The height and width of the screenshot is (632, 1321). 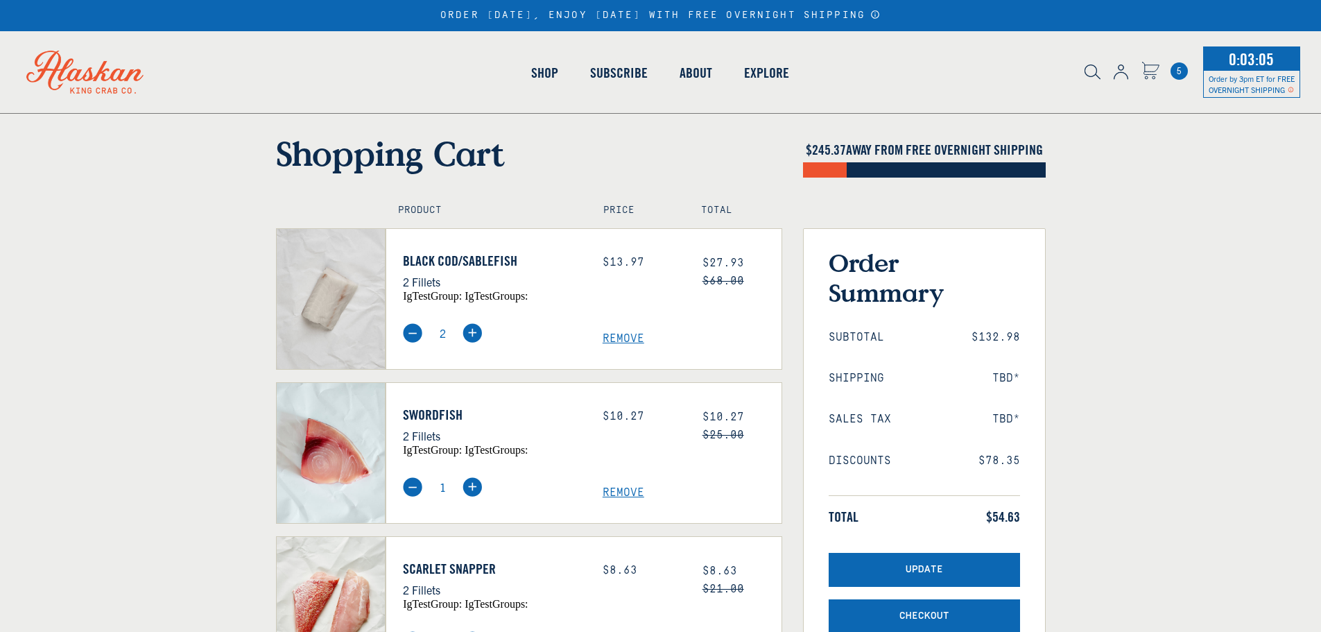 What do you see at coordinates (766, 73) in the screenshot?
I see `a: Explore` at bounding box center [766, 73].